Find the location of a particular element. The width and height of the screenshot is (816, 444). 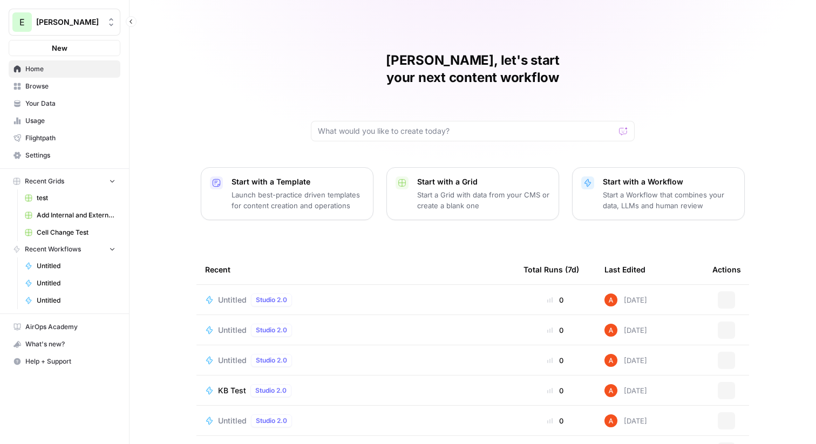

a: Browse is located at coordinates (64, 86).